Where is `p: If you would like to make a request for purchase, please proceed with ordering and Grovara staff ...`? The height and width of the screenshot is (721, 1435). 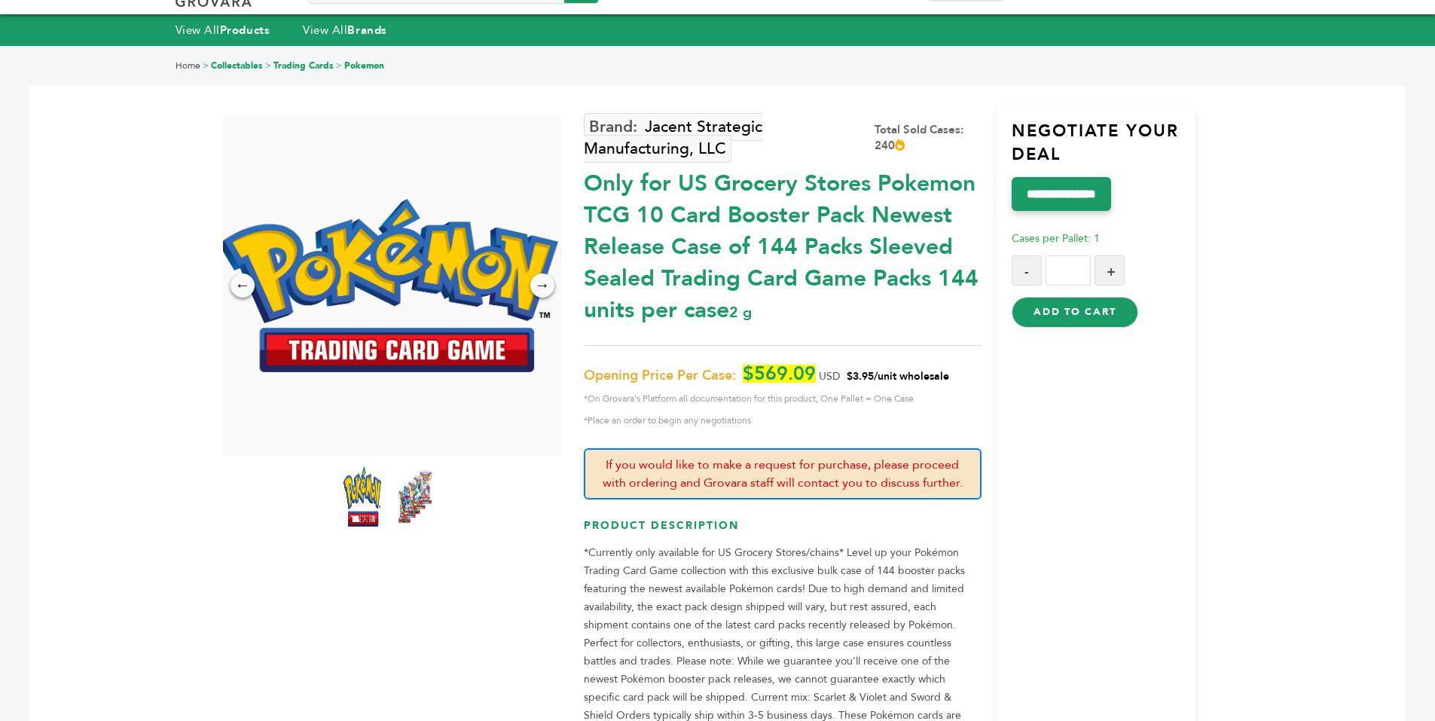
p: If you would like to make a request for purchase, please proceed with ordering and Grovara staff ... is located at coordinates (782, 474).